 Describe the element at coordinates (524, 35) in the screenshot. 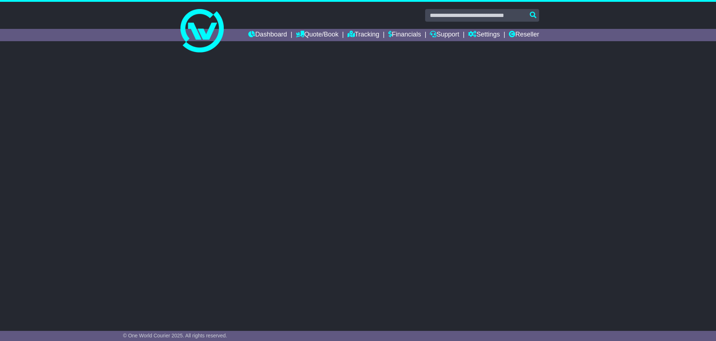

I see `a: Reseller` at that location.